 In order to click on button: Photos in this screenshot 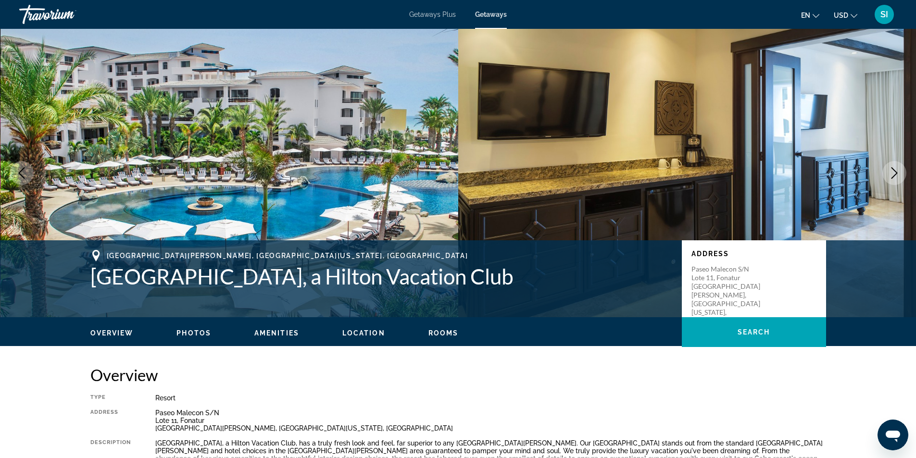, I will do `click(194, 333)`.